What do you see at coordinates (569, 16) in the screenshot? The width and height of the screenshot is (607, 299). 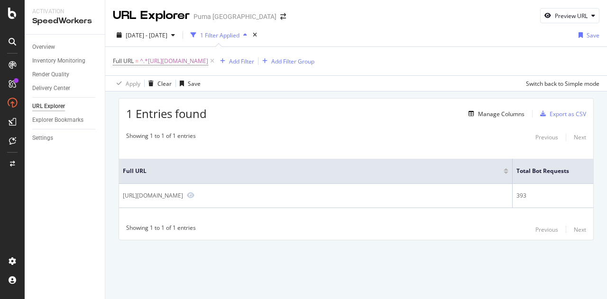 I see `button: Preview URL` at bounding box center [569, 16].